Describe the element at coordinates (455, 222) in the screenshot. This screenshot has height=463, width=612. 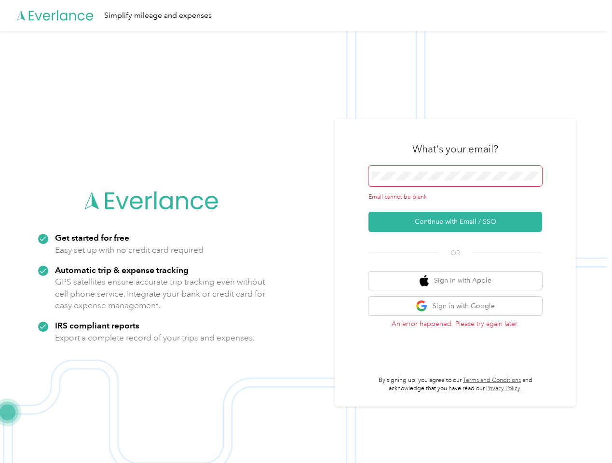
I see `button: Continue with Email / SSO` at that location.